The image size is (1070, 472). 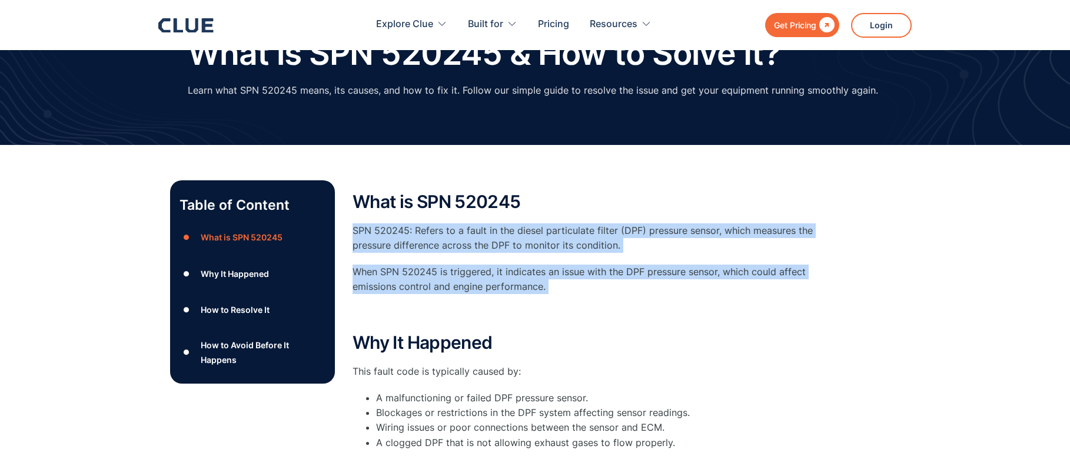 I want to click on li: Wiring issues or poor connections between the sensor and ECM., so click(x=600, y=427).